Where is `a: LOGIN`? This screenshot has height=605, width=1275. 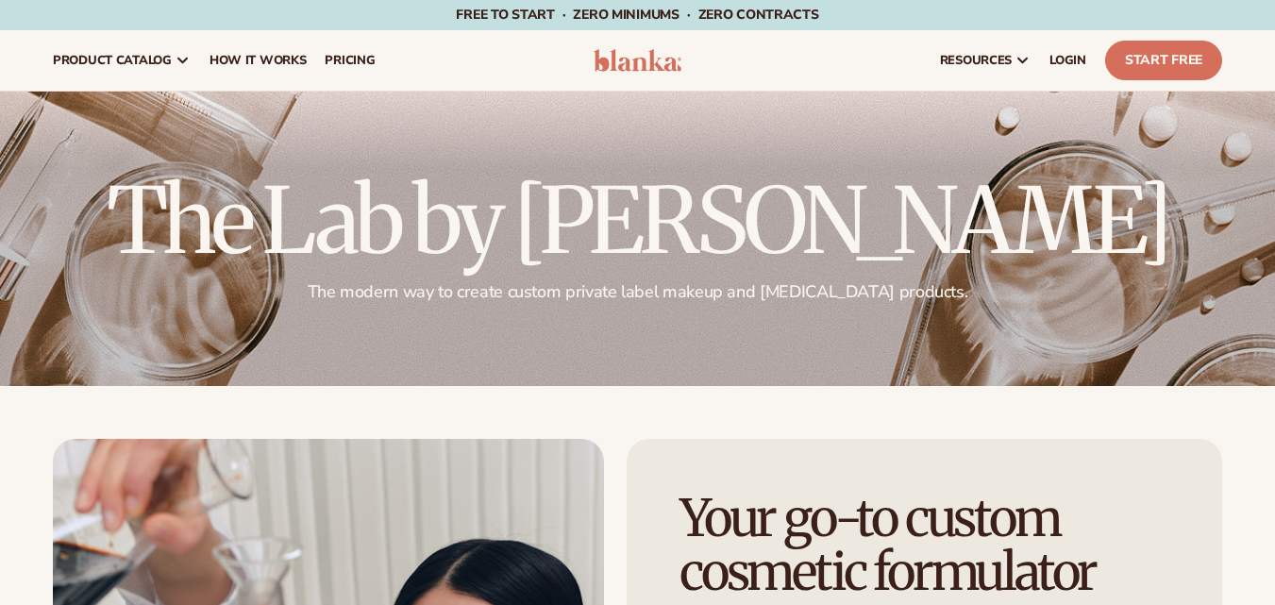
a: LOGIN is located at coordinates (1068, 60).